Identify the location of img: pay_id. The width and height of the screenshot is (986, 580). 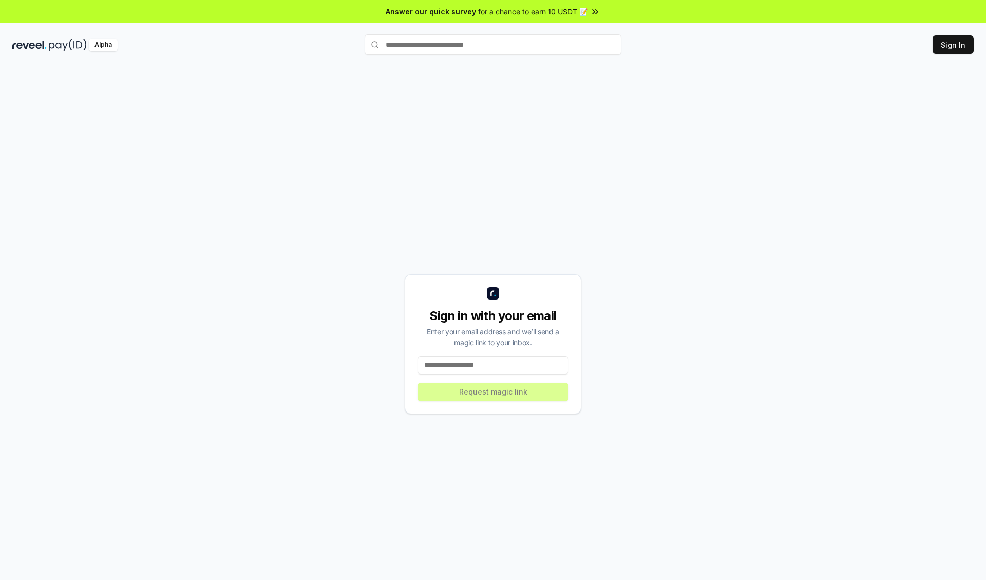
(68, 45).